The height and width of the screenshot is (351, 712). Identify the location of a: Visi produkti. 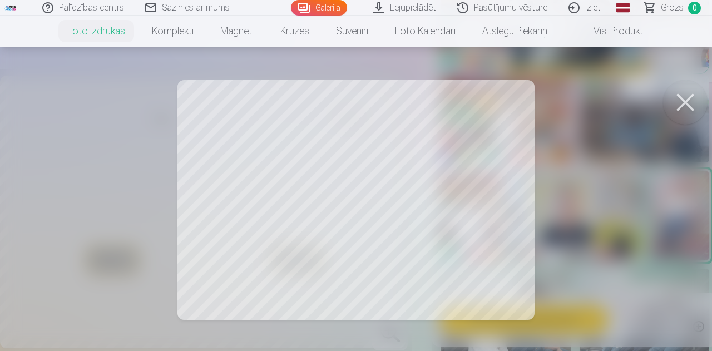
(610, 31).